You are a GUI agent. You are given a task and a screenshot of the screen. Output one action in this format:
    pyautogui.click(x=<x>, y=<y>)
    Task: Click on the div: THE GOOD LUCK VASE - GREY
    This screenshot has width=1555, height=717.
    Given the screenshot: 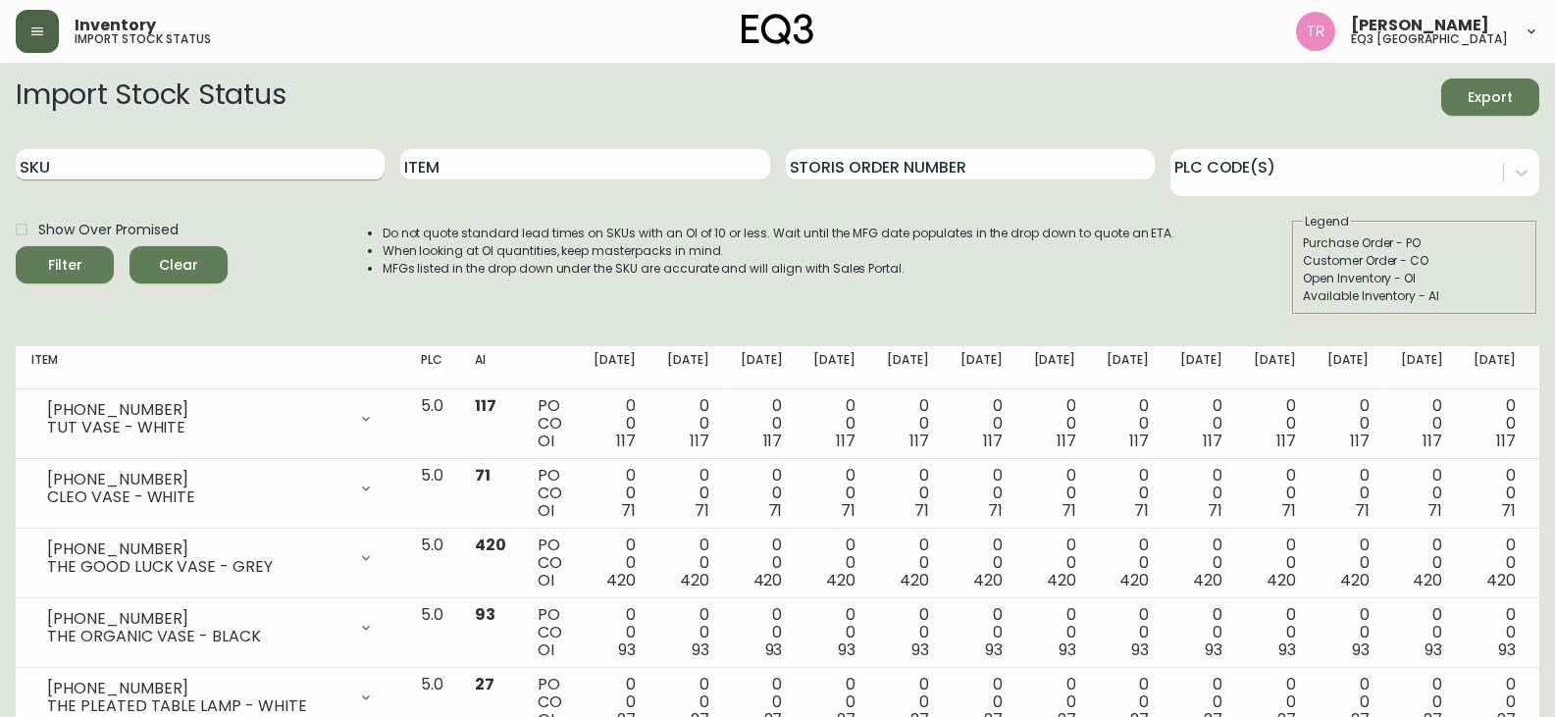 What is the action you would take?
    pyautogui.click(x=196, y=567)
    